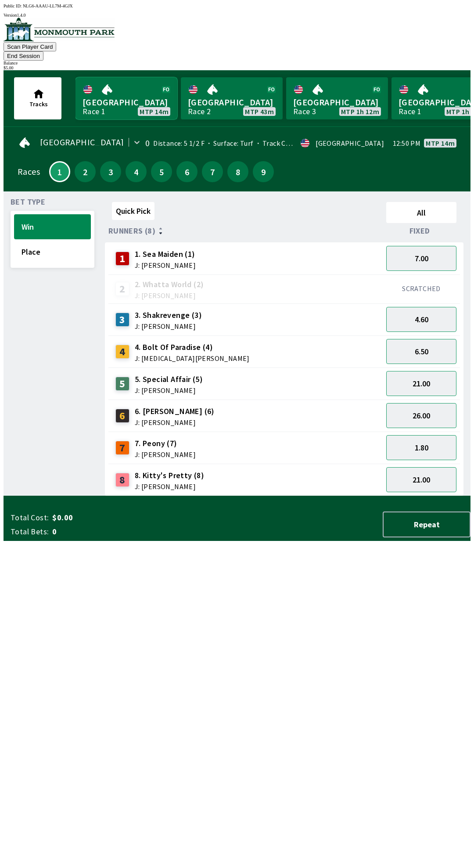  What do you see at coordinates (123, 289) in the screenshot?
I see `div: 2` at bounding box center [123, 289].